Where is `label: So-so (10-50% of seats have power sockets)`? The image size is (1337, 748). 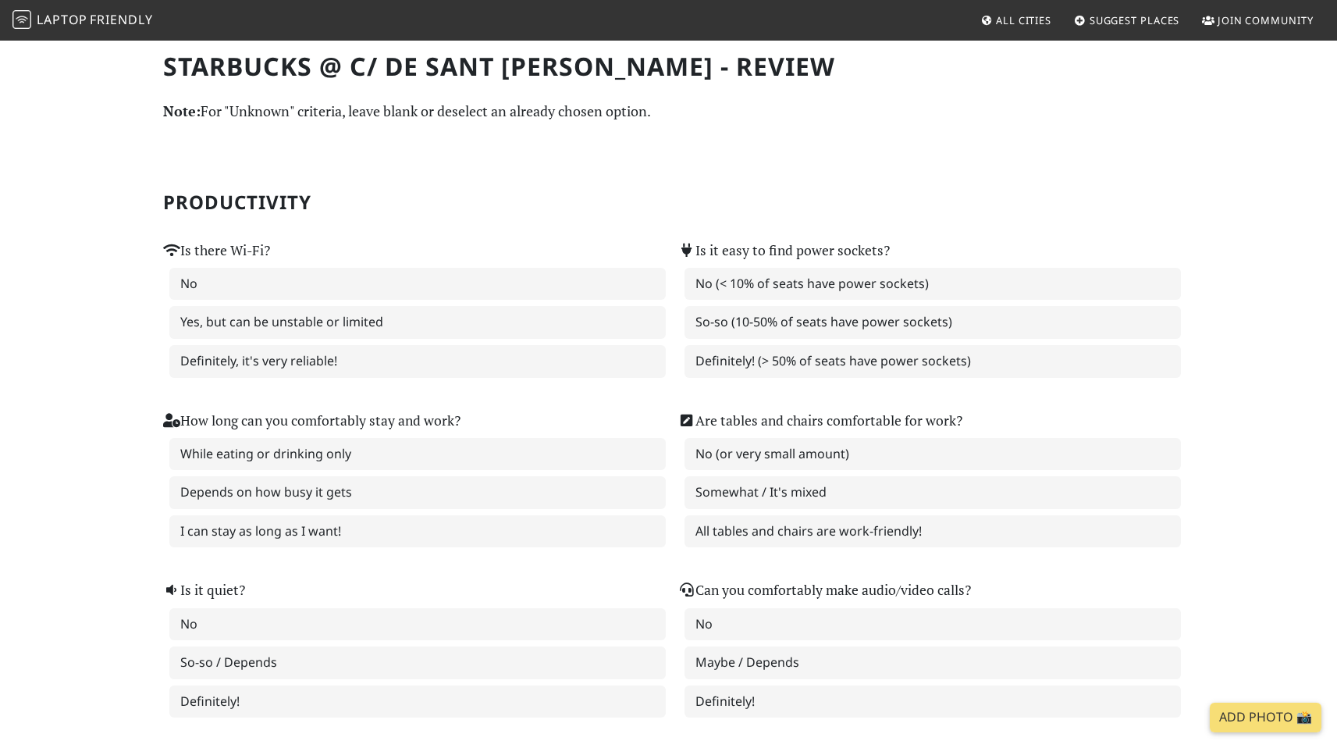
label: So-so (10-50% of seats have power sockets) is located at coordinates (933, 322).